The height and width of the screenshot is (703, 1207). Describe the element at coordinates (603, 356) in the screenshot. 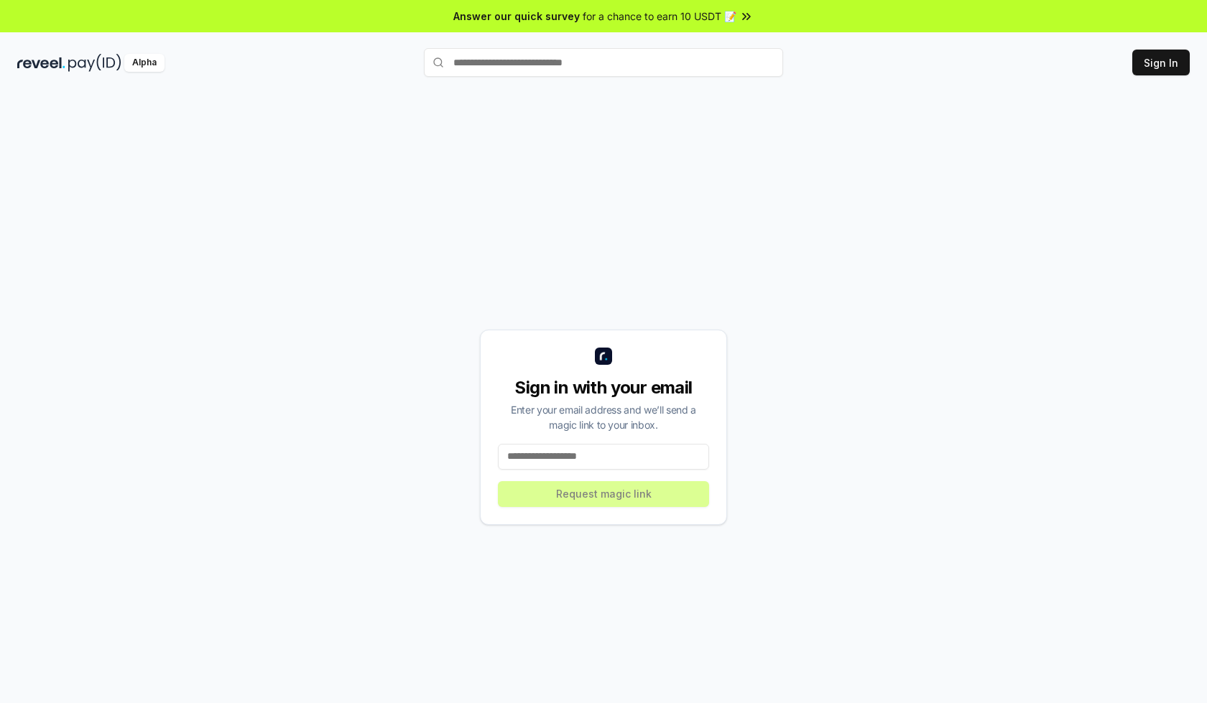

I see `img: logo_small` at that location.